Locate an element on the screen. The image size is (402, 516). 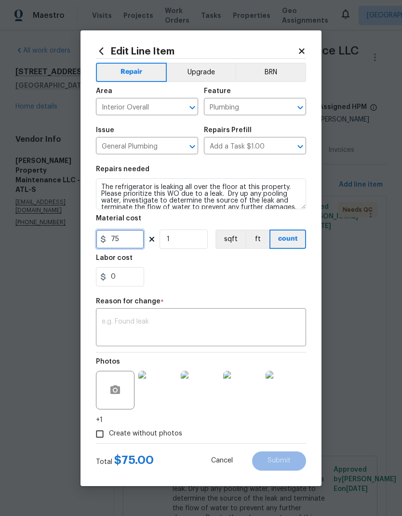
button: sqft is located at coordinates (230, 239).